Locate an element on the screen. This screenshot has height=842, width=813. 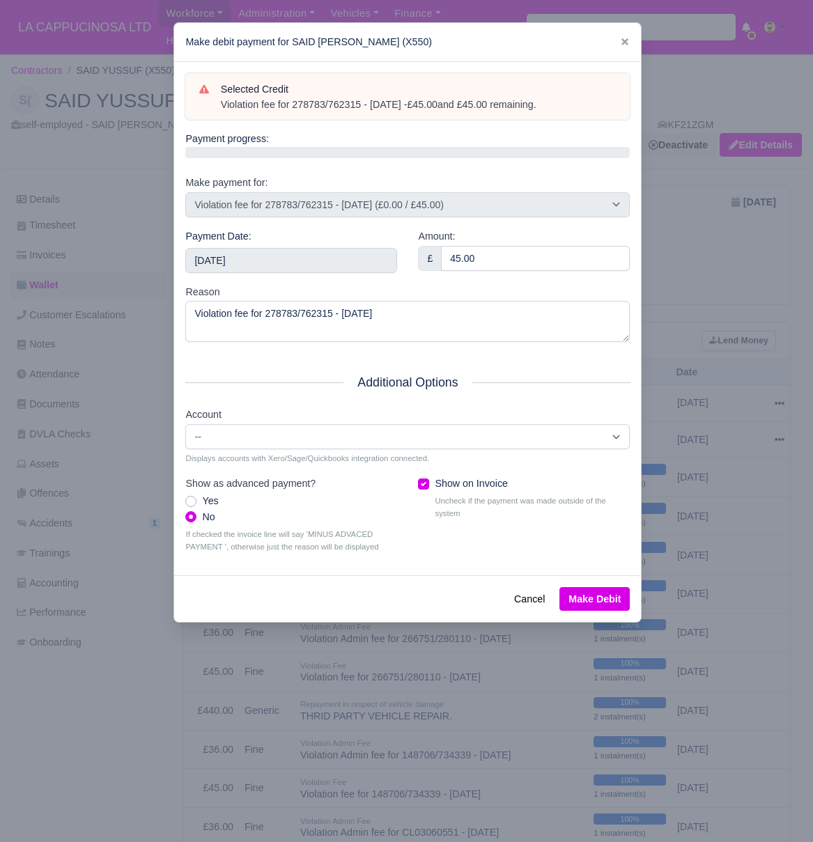
label: Make payment for: is located at coordinates (226, 182).